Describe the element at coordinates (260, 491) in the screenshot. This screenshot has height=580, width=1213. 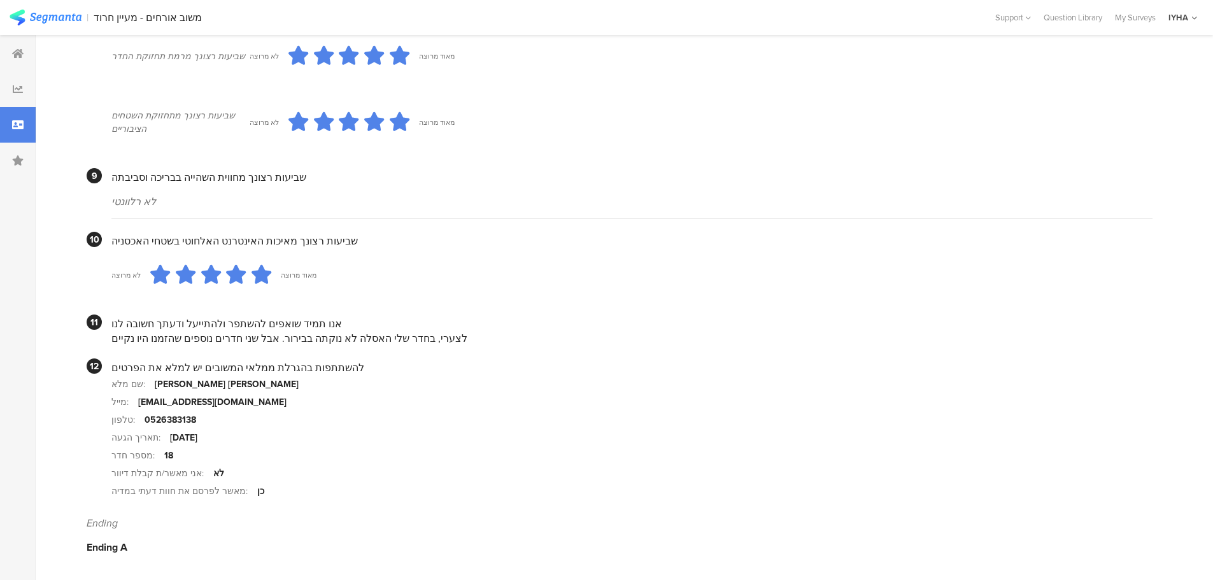
I see `div: כן` at that location.